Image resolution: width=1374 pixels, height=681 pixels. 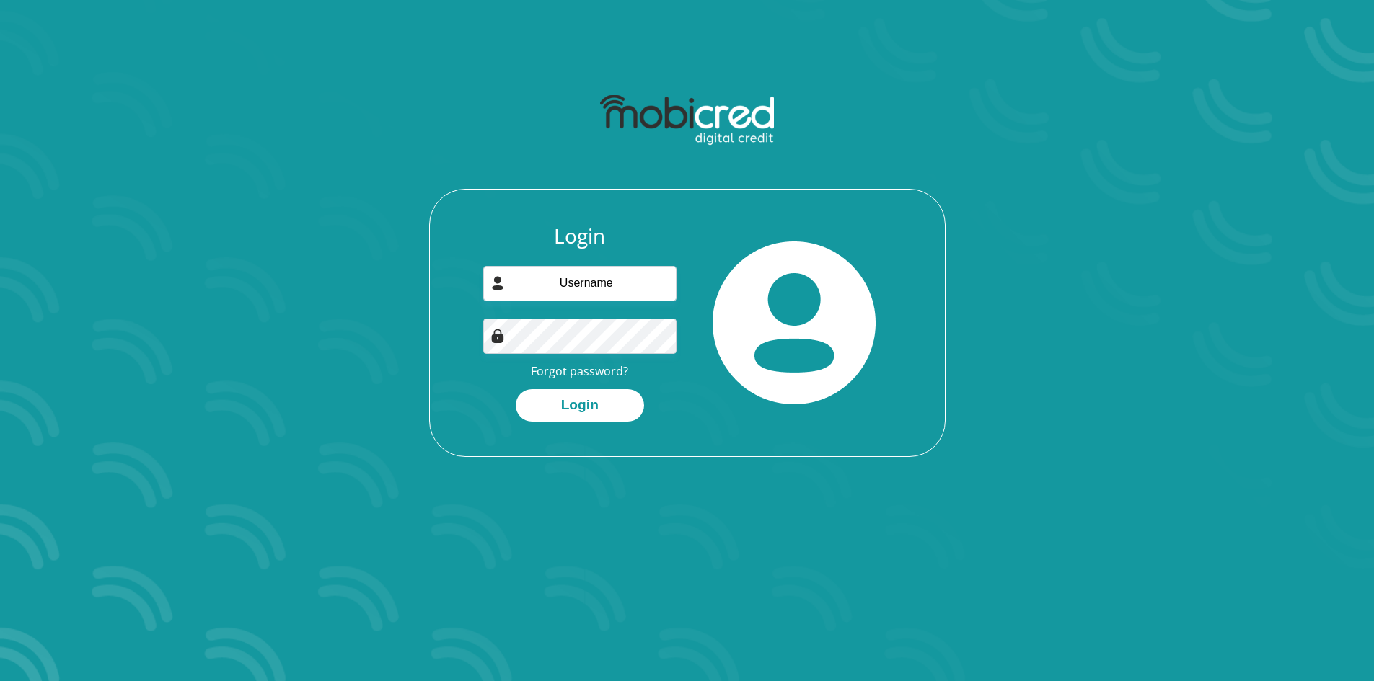 What do you see at coordinates (579, 371) in the screenshot?
I see `a: Forgot password?` at bounding box center [579, 371].